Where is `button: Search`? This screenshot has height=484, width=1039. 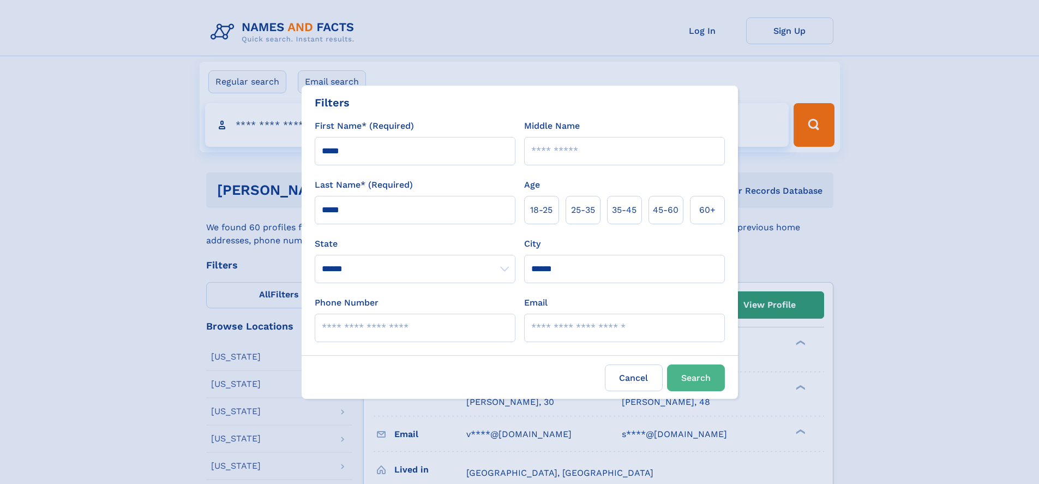
button: Search is located at coordinates (696, 377).